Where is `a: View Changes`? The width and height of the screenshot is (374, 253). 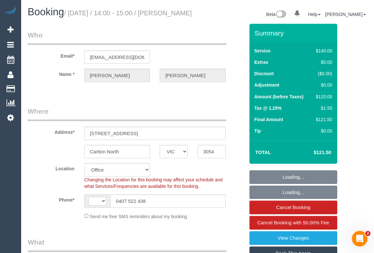 a: View Changes is located at coordinates (293, 238).